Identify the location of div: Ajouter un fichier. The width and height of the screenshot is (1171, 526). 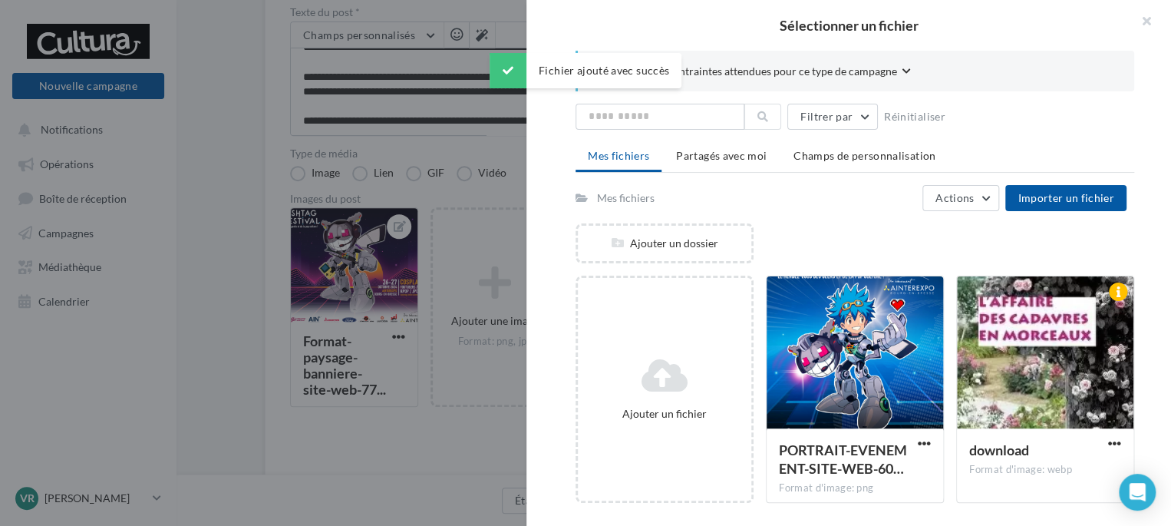
(665, 414).